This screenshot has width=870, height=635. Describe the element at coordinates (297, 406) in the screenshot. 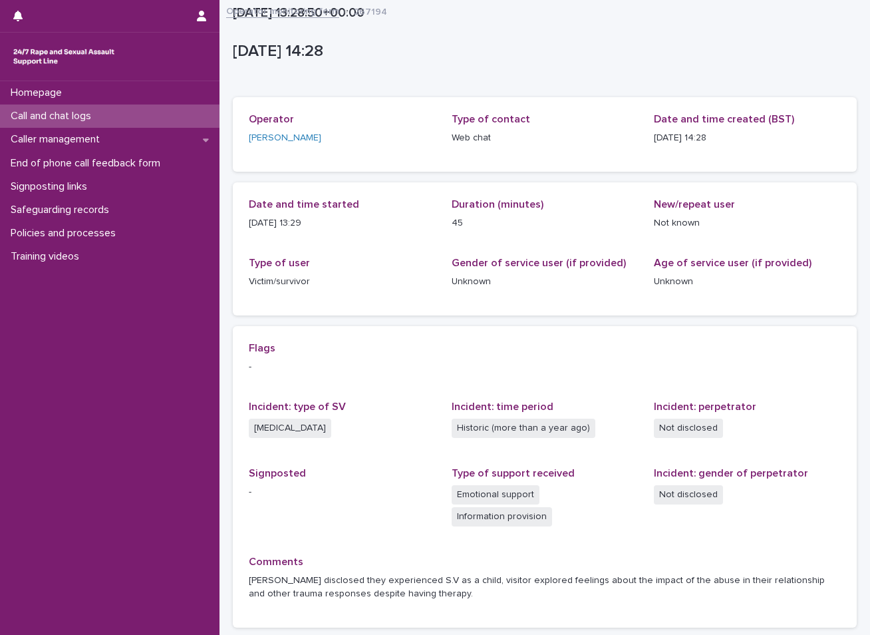

I see `span: Incident: type of SV` at that location.